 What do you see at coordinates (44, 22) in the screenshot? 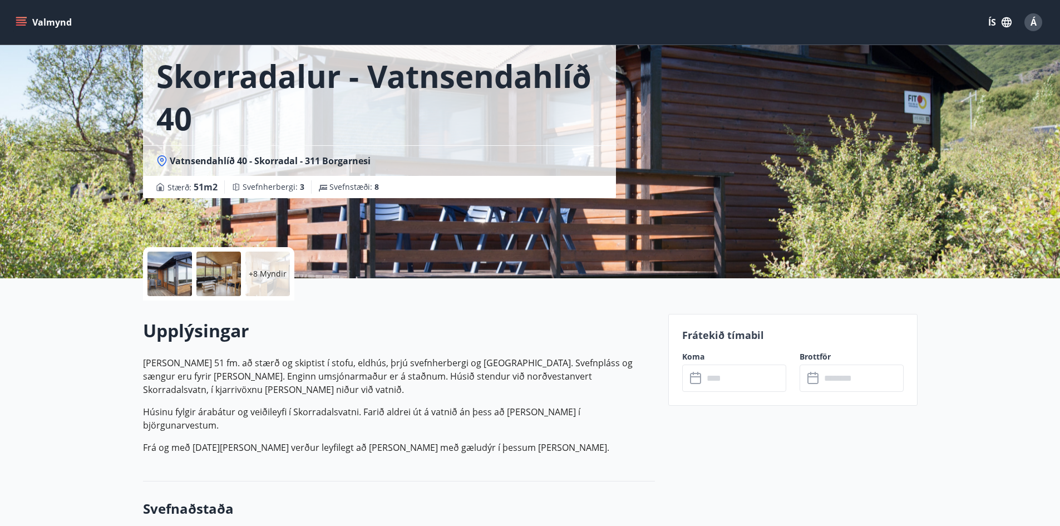
I see `button: menu` at bounding box center [44, 22].